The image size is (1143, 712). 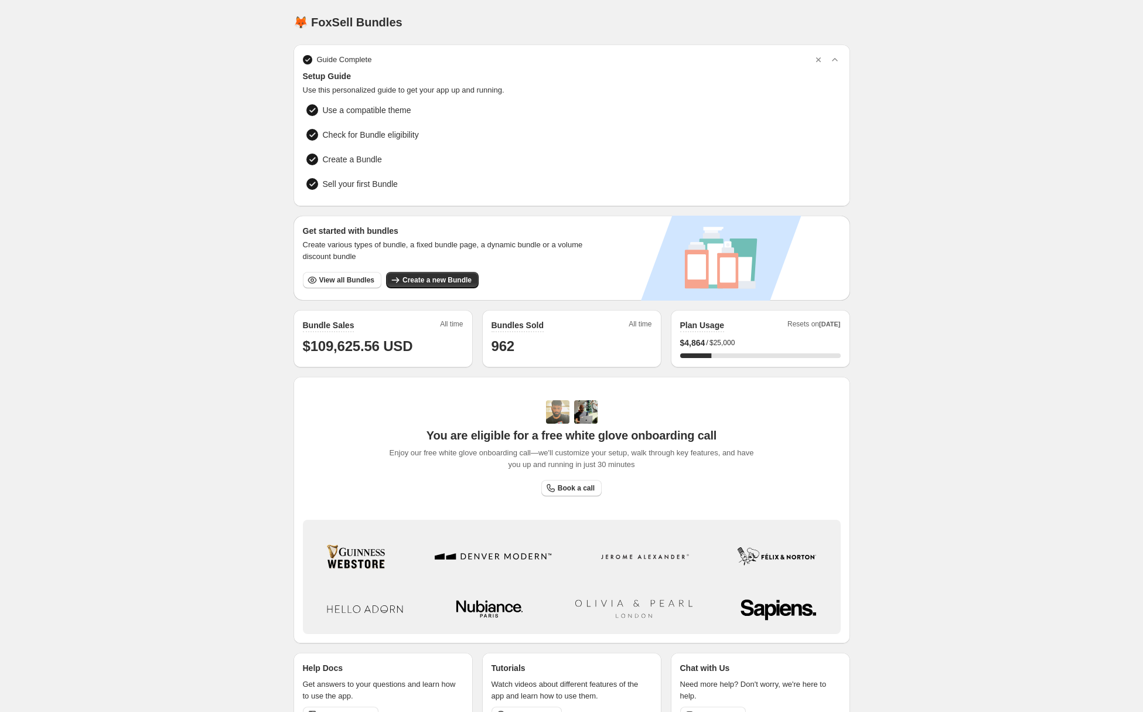 What do you see at coordinates (814, 326) in the screenshot?
I see `span: Resets on` at bounding box center [814, 326].